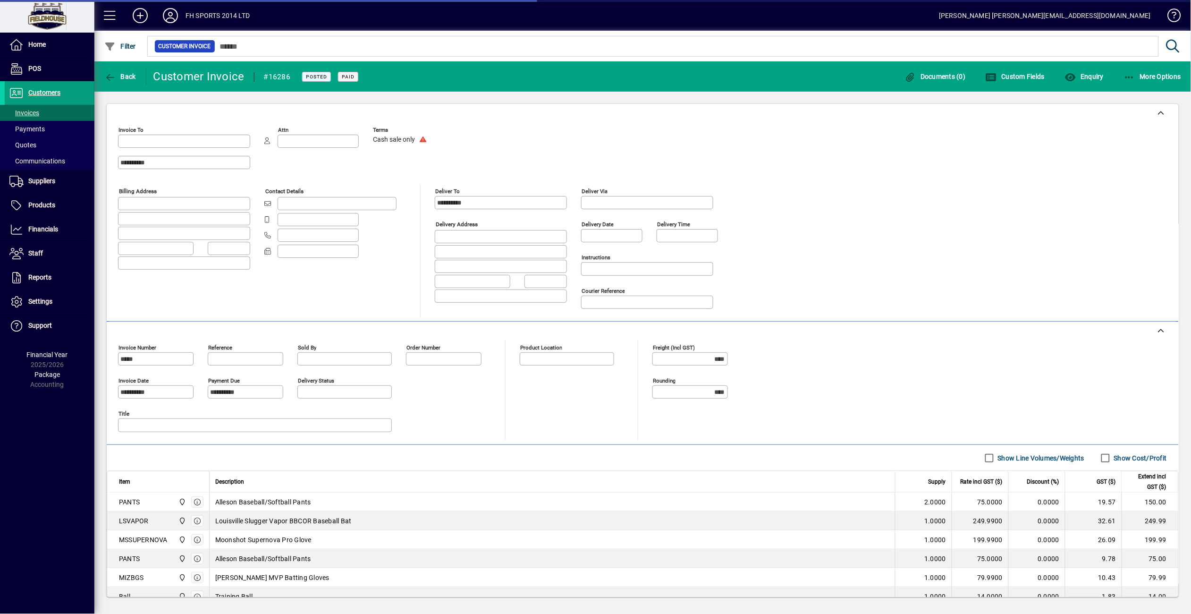 The height and width of the screenshot is (614, 1191). I want to click on mat-label: Title, so click(124, 413).